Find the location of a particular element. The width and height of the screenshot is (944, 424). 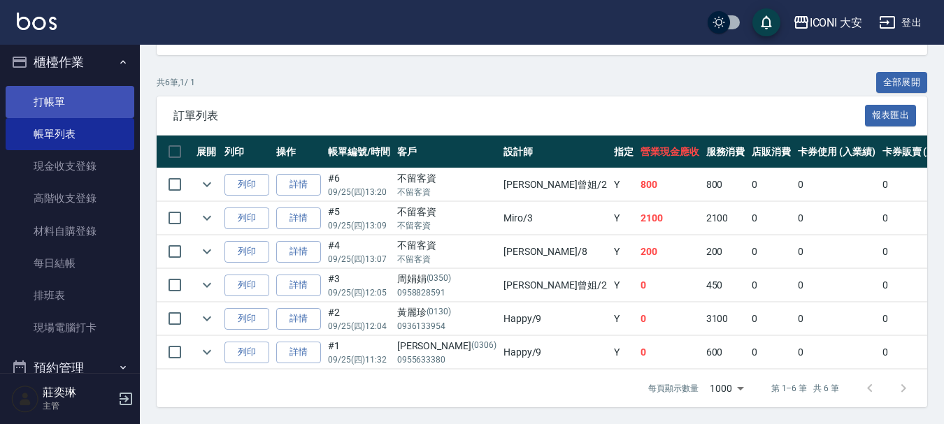

td: #5 is located at coordinates (359, 218).